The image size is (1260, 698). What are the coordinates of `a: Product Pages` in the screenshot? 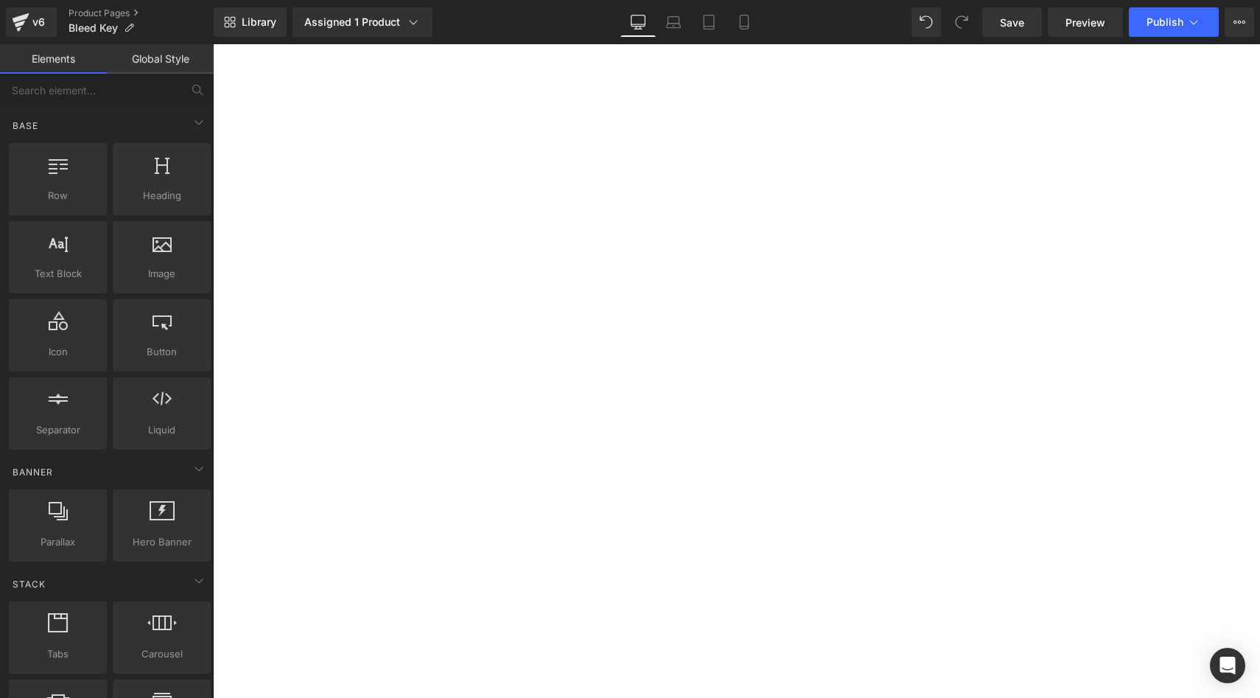 It's located at (141, 13).